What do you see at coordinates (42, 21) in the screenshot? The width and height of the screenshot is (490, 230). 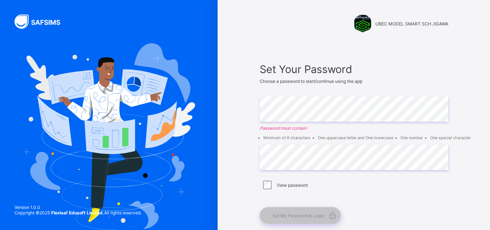 I see `img: SAFSIMS Logo` at bounding box center [42, 21].